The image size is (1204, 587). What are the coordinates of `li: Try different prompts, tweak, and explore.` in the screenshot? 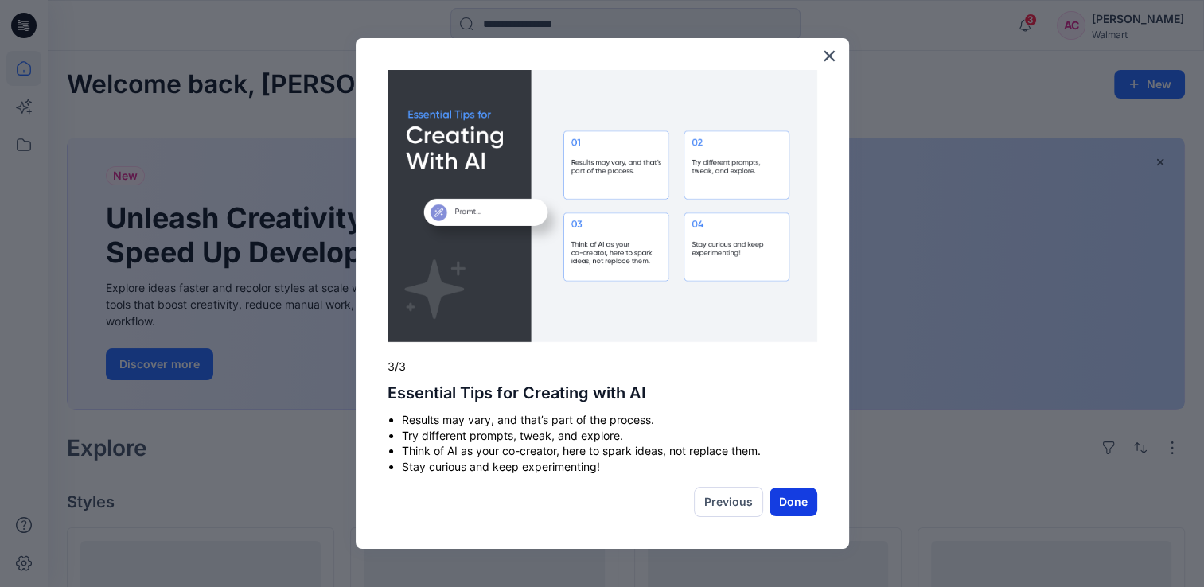 It's located at (610, 436).